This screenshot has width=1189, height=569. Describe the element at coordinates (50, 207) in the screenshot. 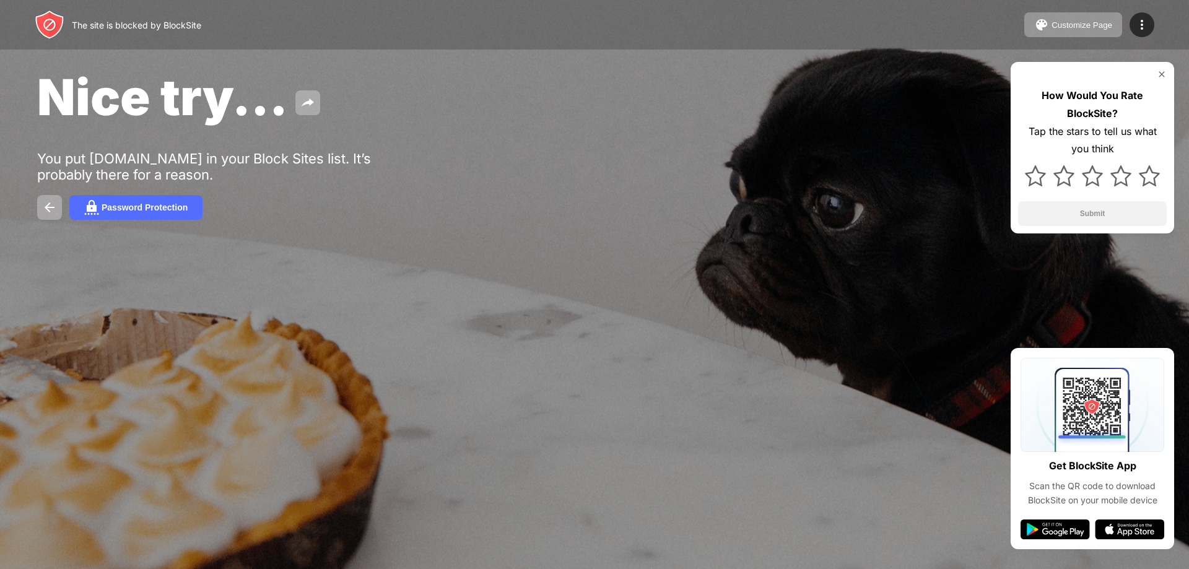

I see `img: back.svg` at that location.